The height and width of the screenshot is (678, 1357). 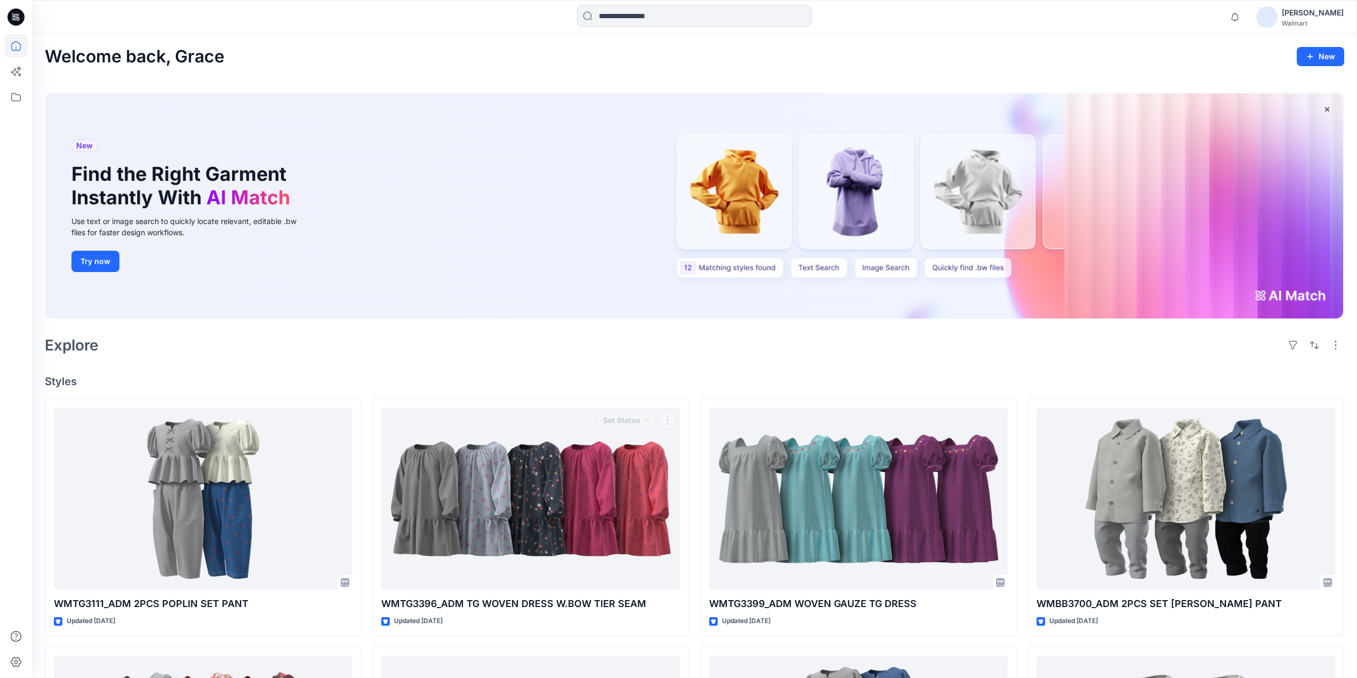 What do you see at coordinates (84, 146) in the screenshot?
I see `span: New` at bounding box center [84, 146].